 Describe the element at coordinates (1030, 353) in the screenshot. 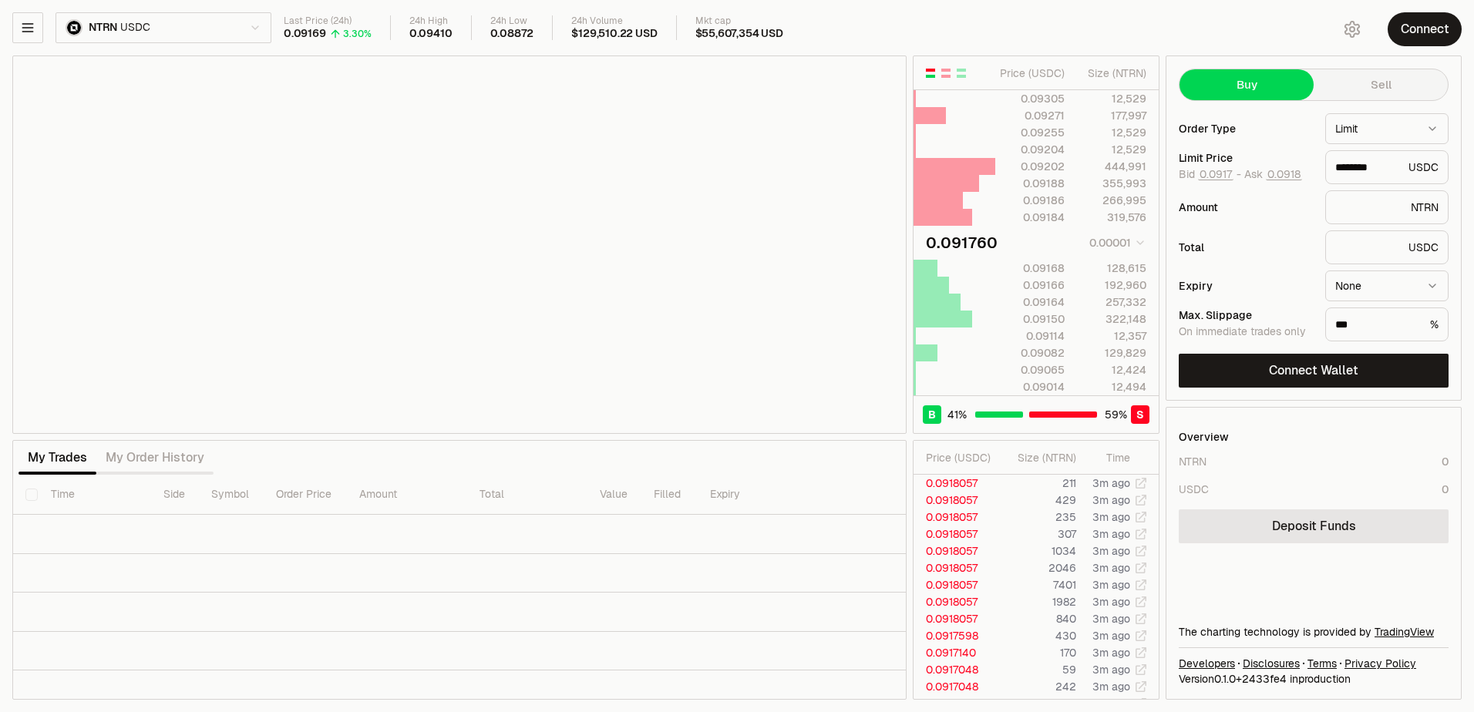

I see `div: 0.09082` at that location.